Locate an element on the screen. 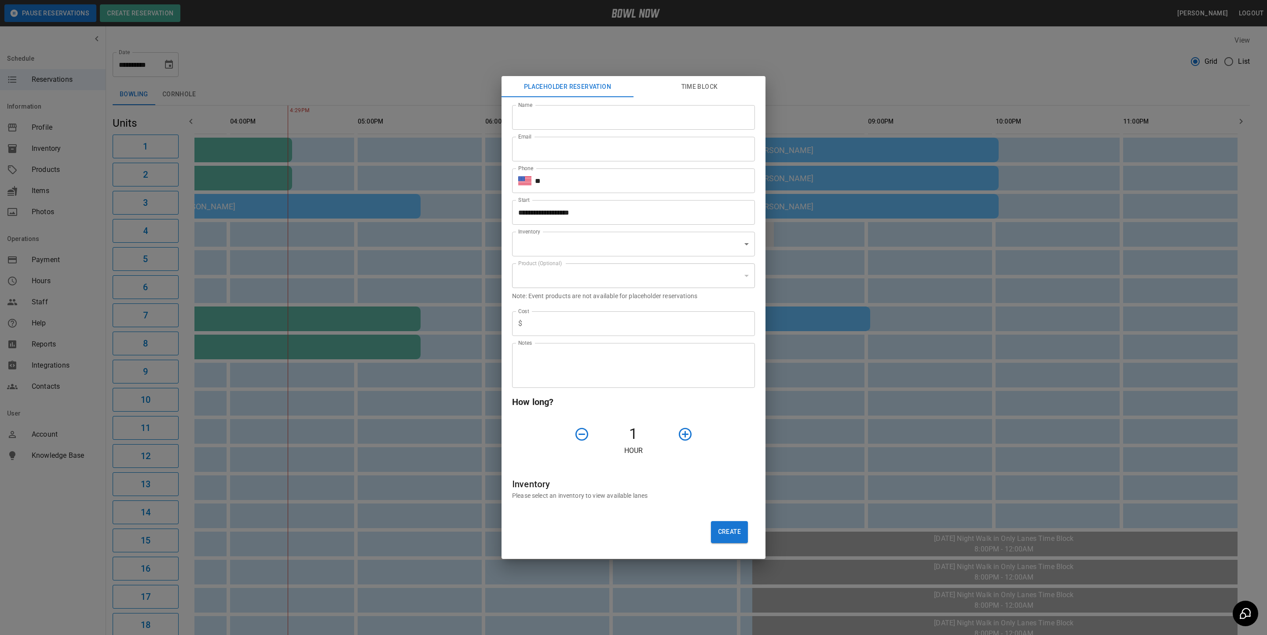  button: Select country is located at coordinates (525, 181).